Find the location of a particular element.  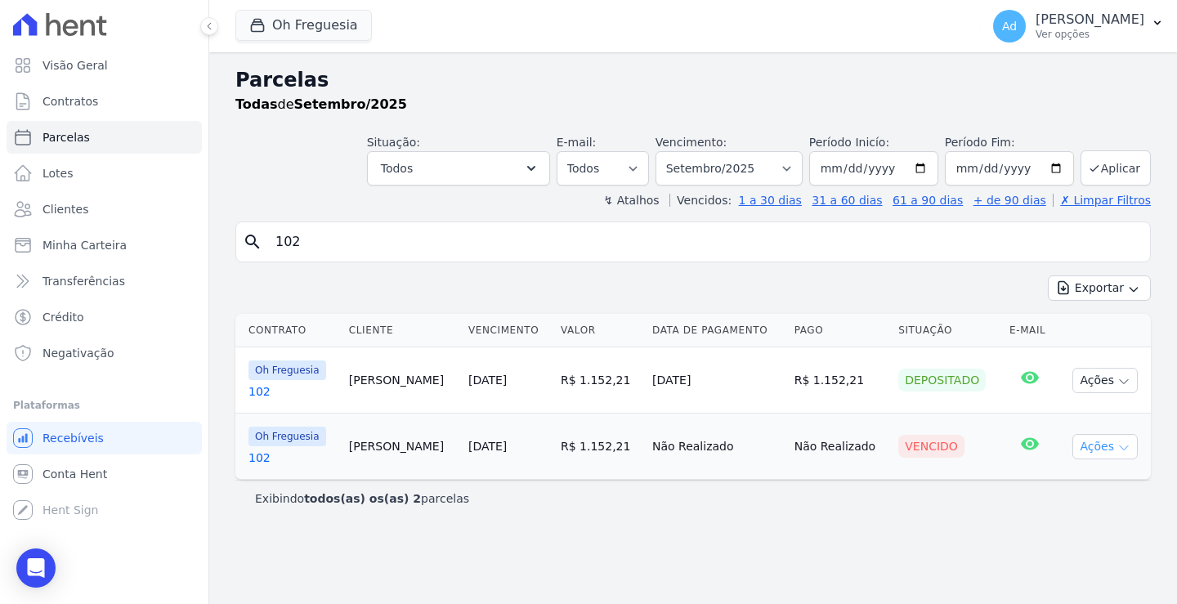

span: Negativação is located at coordinates (78, 353).